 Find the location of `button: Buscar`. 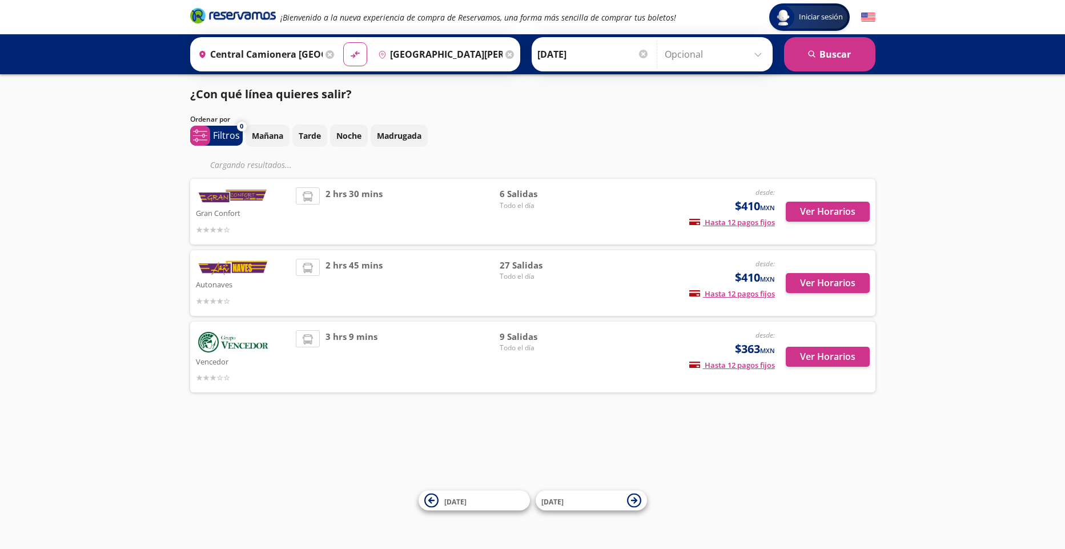

button: Buscar is located at coordinates (830, 54).